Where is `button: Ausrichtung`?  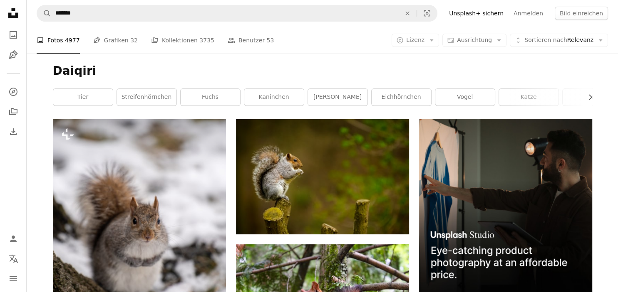 button: Ausrichtung is located at coordinates (474, 40).